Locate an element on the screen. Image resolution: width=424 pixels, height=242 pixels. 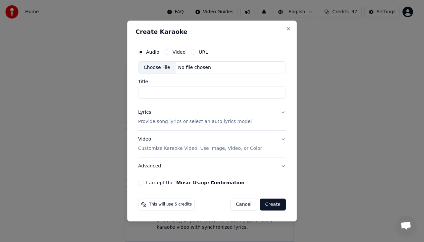
button: Create is located at coordinates (273, 205).